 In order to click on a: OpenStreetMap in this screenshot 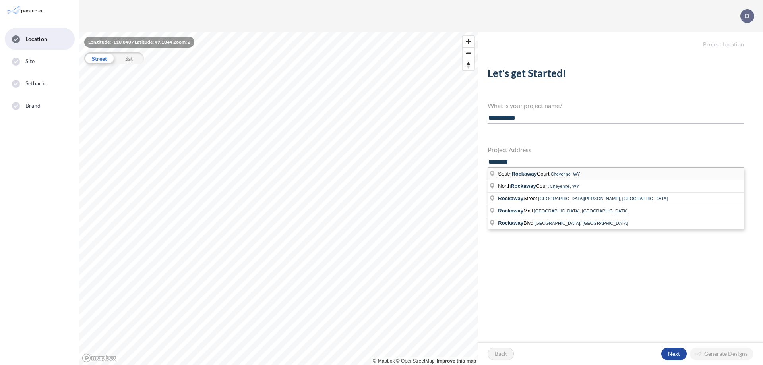, I will do `click(415, 361)`.